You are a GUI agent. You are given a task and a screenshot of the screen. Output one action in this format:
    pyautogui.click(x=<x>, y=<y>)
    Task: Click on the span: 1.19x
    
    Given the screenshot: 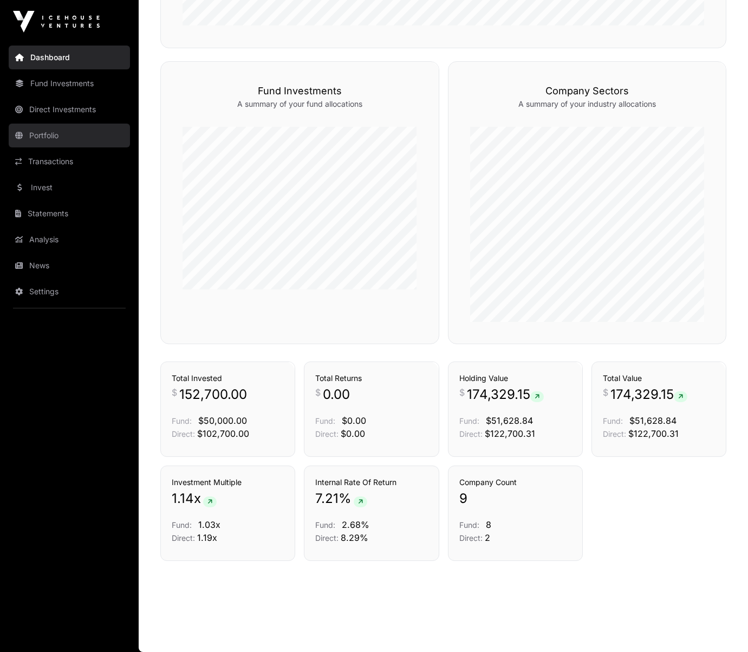 What is the action you would take?
    pyautogui.click(x=207, y=537)
    